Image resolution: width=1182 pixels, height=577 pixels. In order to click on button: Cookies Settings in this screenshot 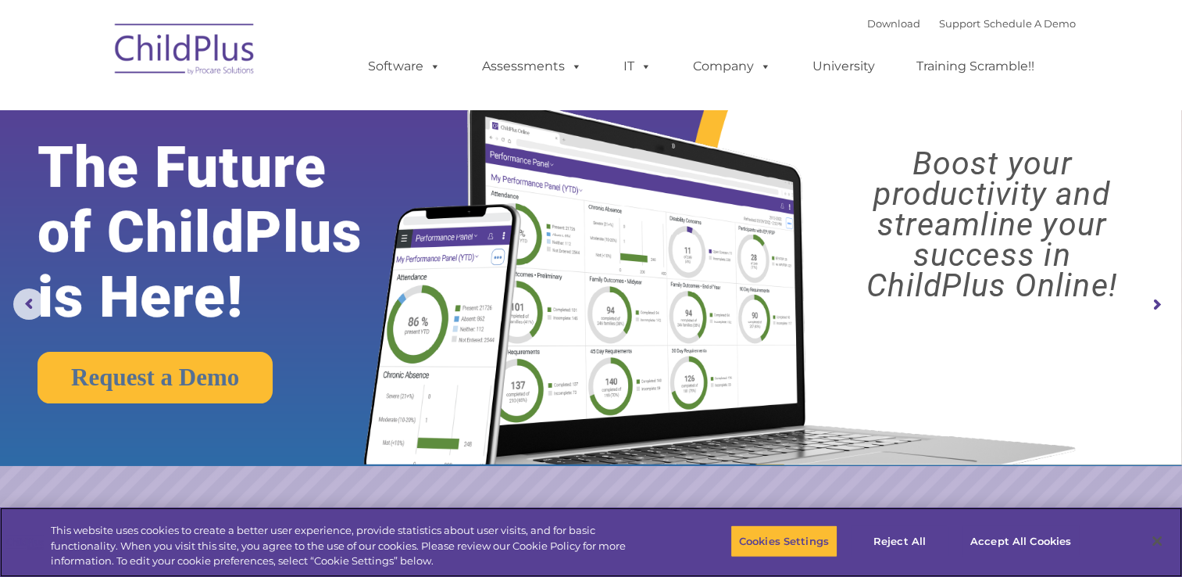, I will do `click(784, 541)`.